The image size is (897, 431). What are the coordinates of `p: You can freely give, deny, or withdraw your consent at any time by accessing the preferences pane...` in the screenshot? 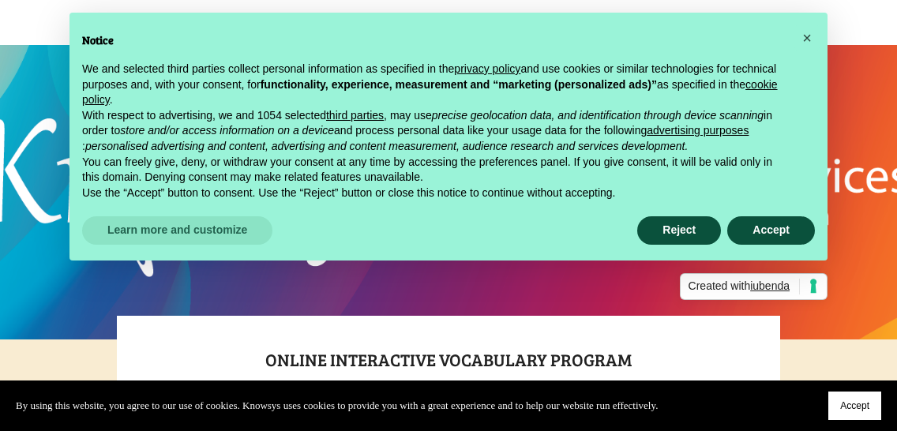 It's located at (436, 170).